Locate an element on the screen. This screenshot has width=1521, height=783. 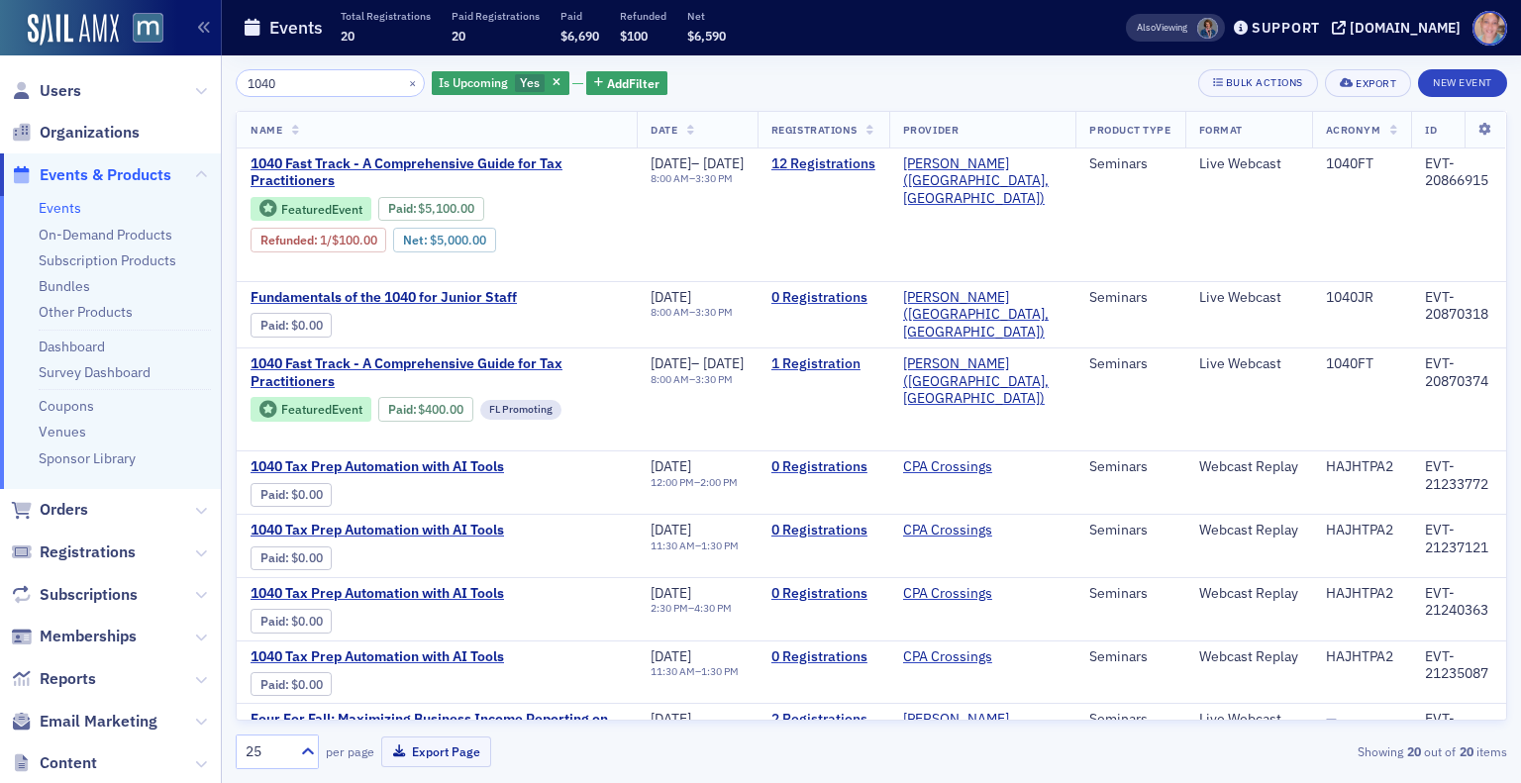
strong: 20 is located at coordinates (1413, 751).